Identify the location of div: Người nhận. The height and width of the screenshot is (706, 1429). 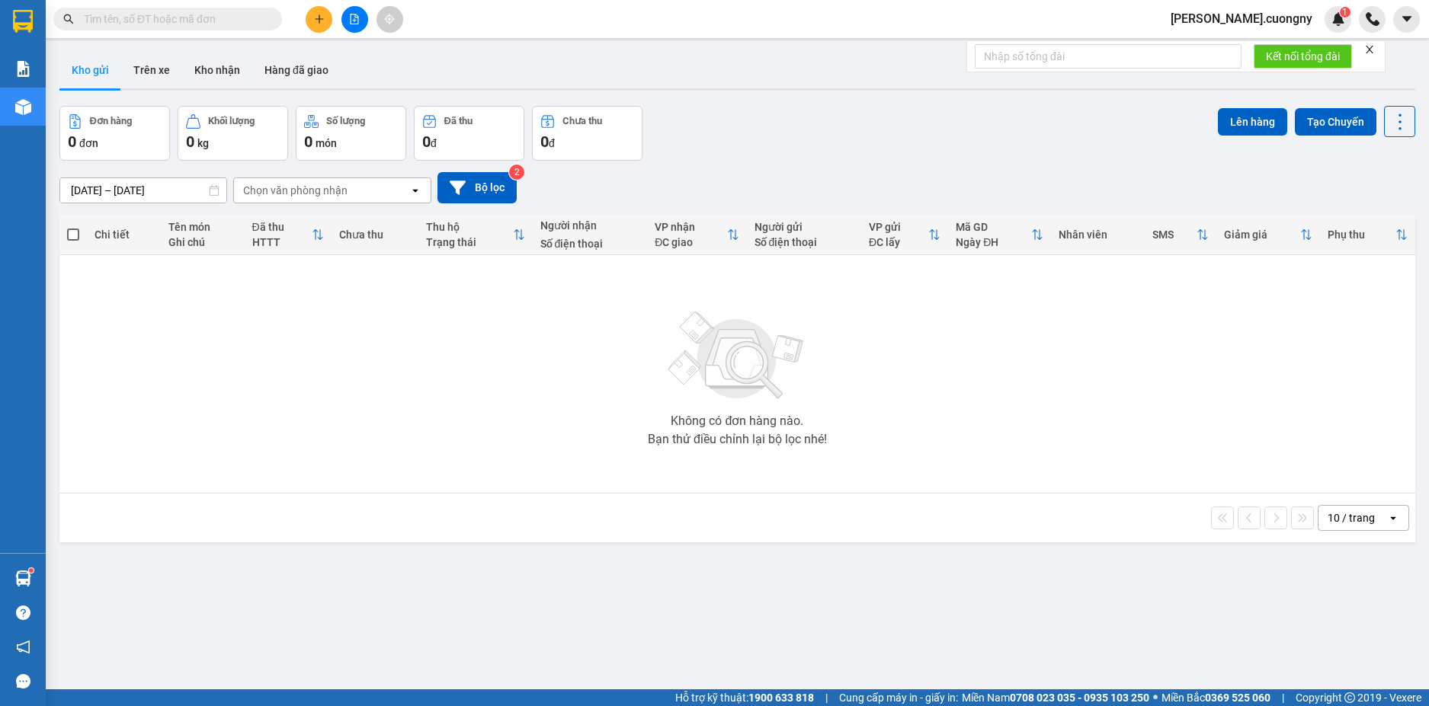
(590, 226).